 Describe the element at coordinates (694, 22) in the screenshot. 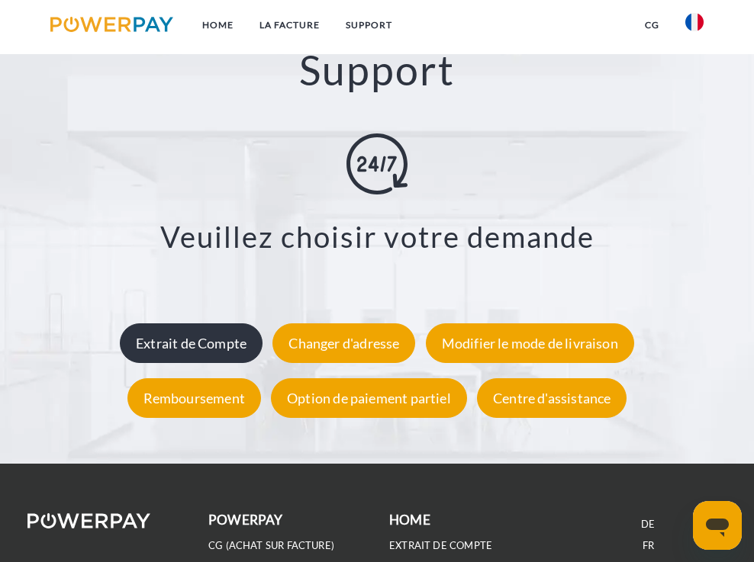

I see `img: fr` at that location.